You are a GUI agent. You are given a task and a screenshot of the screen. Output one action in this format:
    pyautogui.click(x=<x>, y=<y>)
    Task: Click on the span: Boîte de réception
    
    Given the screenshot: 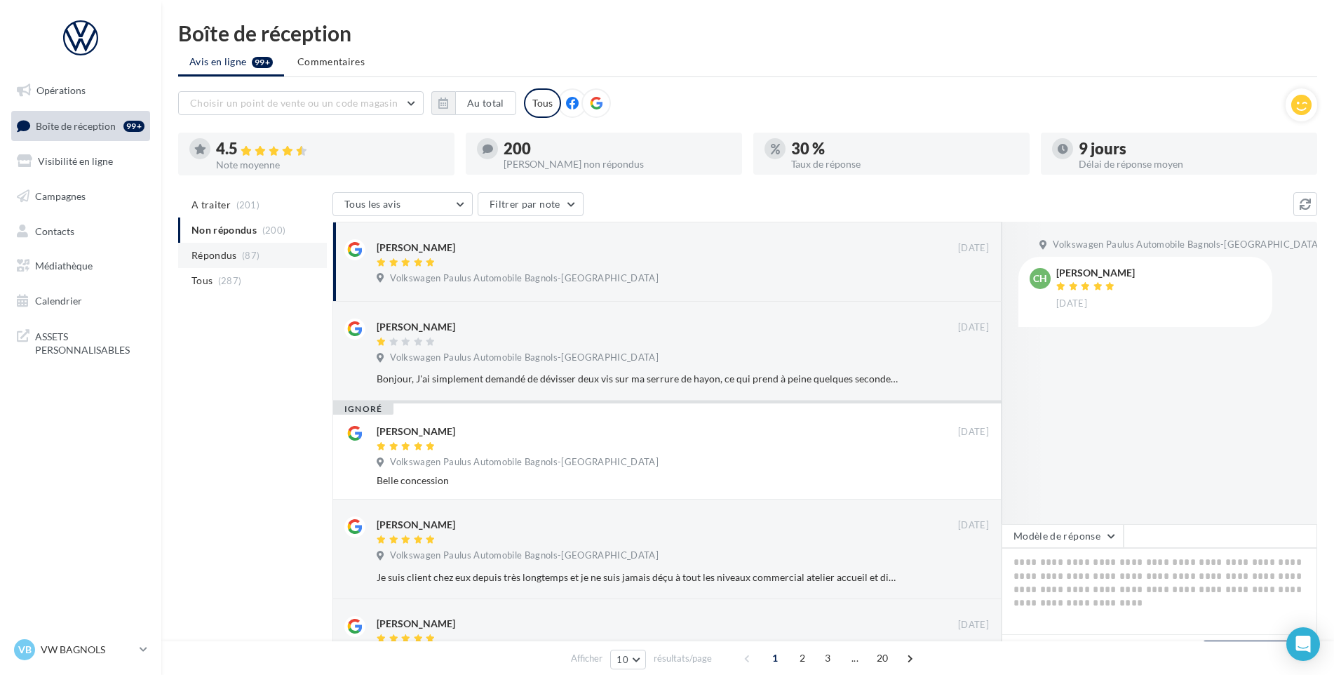 What is the action you would take?
    pyautogui.click(x=76, y=125)
    